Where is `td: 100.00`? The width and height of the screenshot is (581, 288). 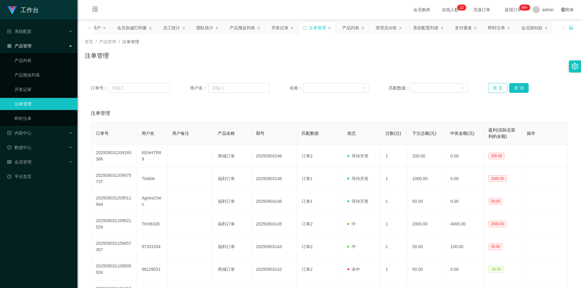 td: 100.00 is located at coordinates (464, 247).